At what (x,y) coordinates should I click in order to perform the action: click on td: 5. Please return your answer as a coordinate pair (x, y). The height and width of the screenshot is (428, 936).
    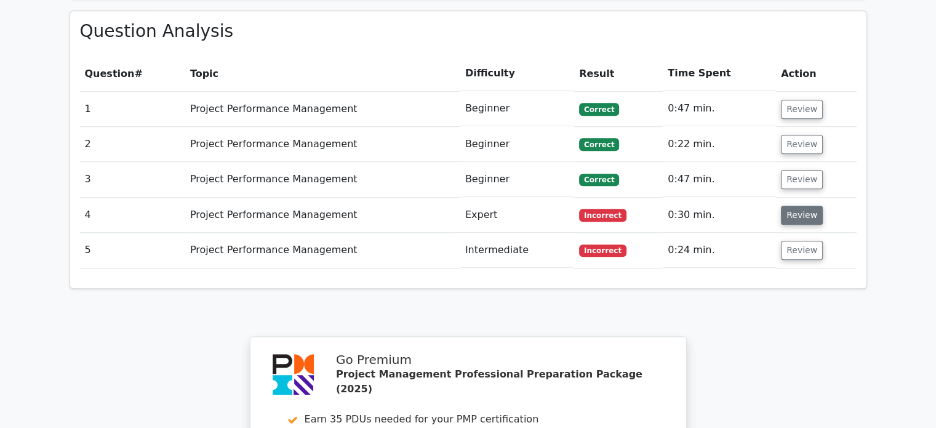
    Looking at the image, I should click on (132, 250).